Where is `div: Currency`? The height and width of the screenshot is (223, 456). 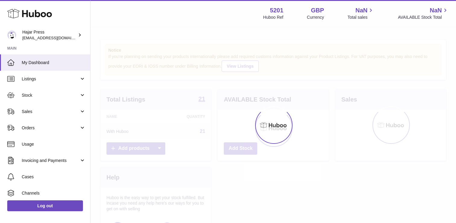
div: Currency is located at coordinates (315, 17).